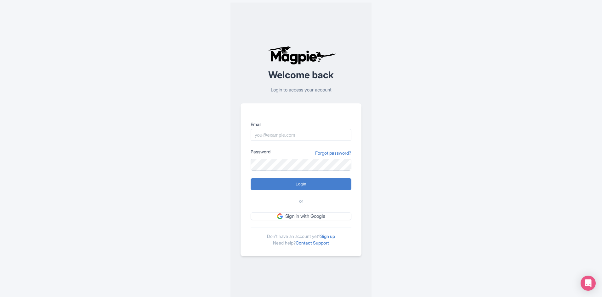 The width and height of the screenshot is (602, 297). What do you see at coordinates (260, 152) in the screenshot?
I see `label: Password` at bounding box center [260, 152].